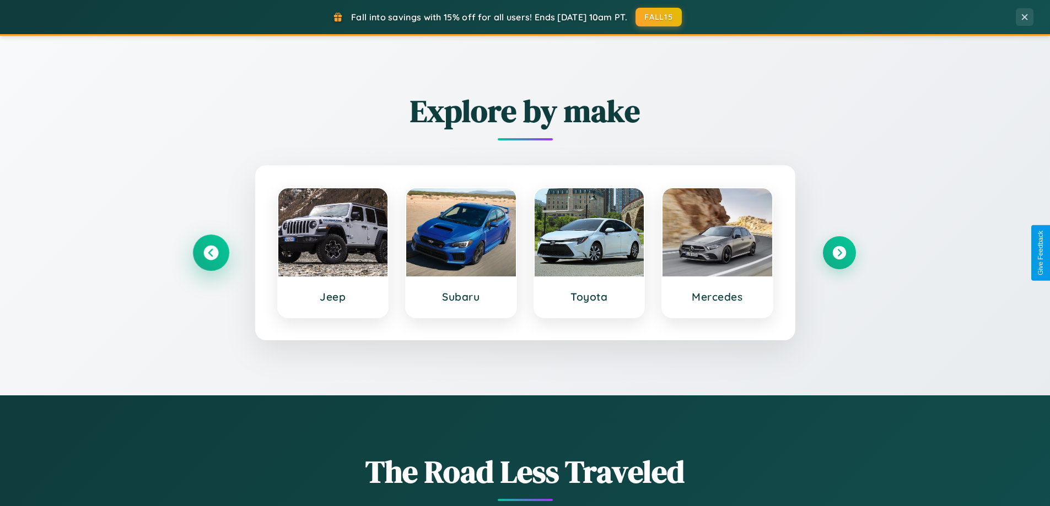 This screenshot has width=1050, height=506. Describe the element at coordinates (1040, 253) in the screenshot. I see `div: Give Feedback` at that location.